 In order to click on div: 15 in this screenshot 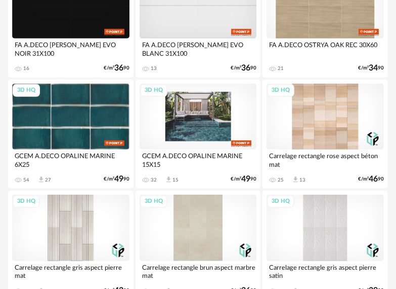, I will do `click(176, 180)`.